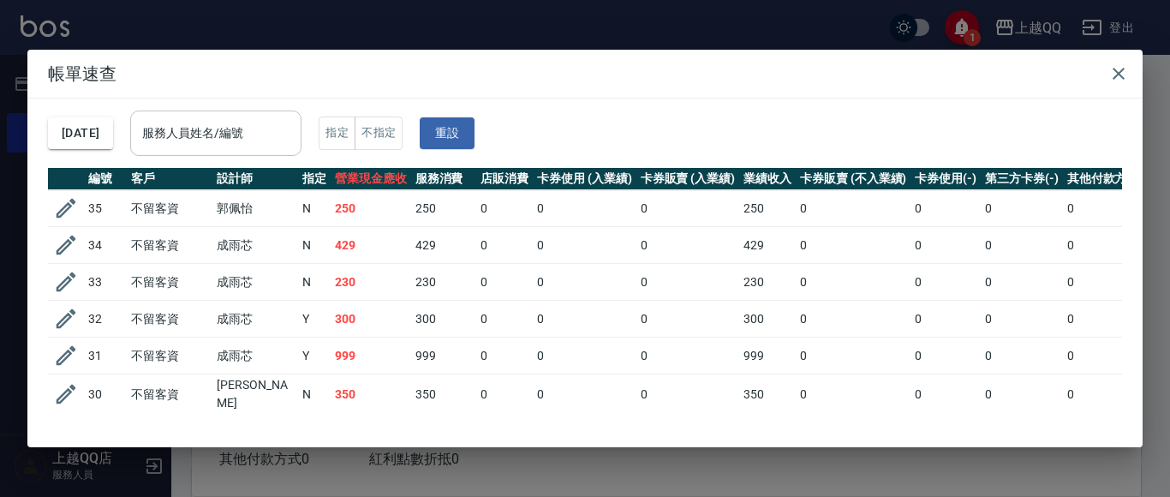 Image resolution: width=1170 pixels, height=497 pixels. Describe the element at coordinates (1110, 179) in the screenshot. I see `th: 其他付款方式(-)` at that location.